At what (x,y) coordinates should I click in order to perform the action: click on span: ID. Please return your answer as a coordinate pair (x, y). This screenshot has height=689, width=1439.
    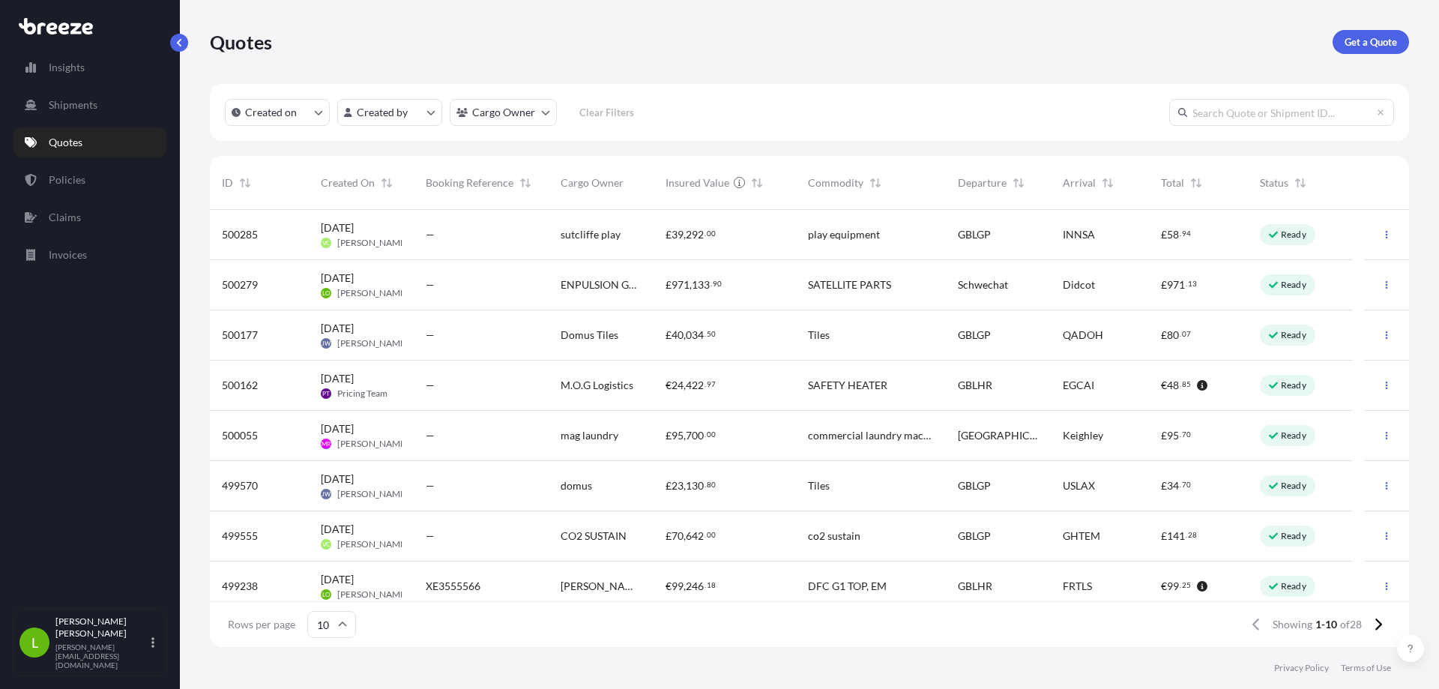
    Looking at the image, I should click on (227, 183).